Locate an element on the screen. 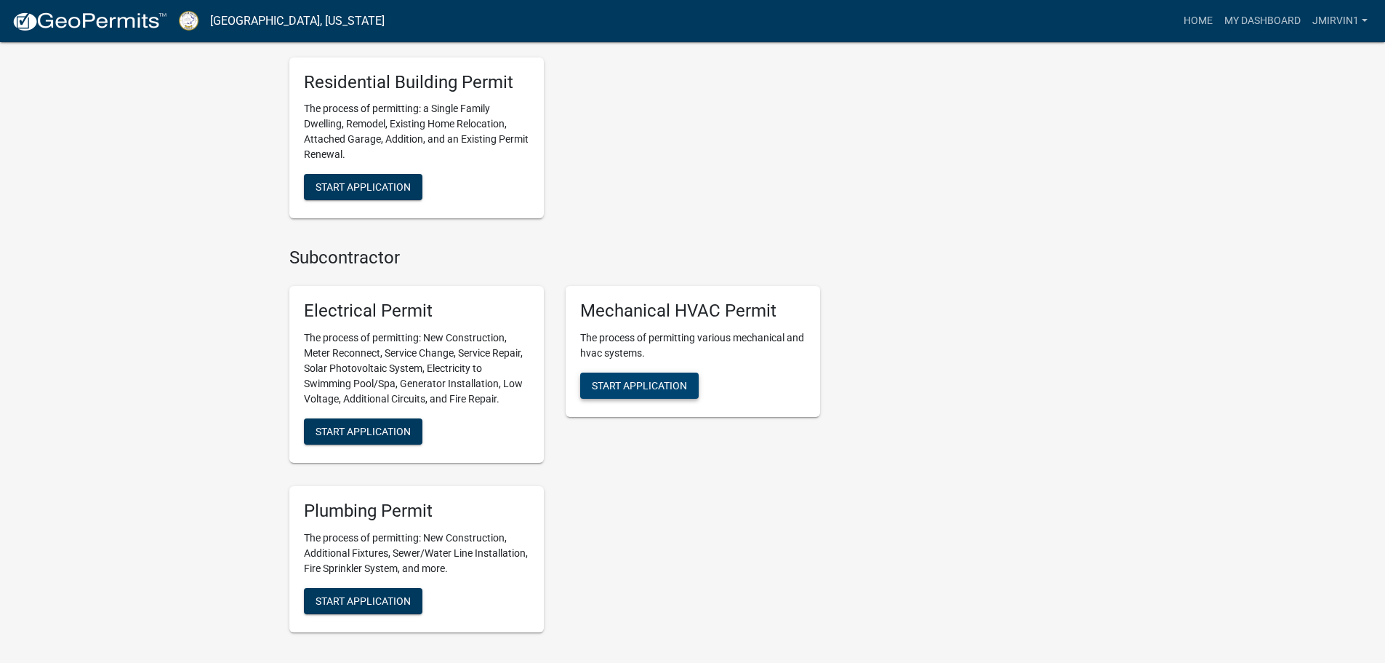 The width and height of the screenshot is (1385, 663). img: Putnam County, Georgia is located at coordinates (188, 20).